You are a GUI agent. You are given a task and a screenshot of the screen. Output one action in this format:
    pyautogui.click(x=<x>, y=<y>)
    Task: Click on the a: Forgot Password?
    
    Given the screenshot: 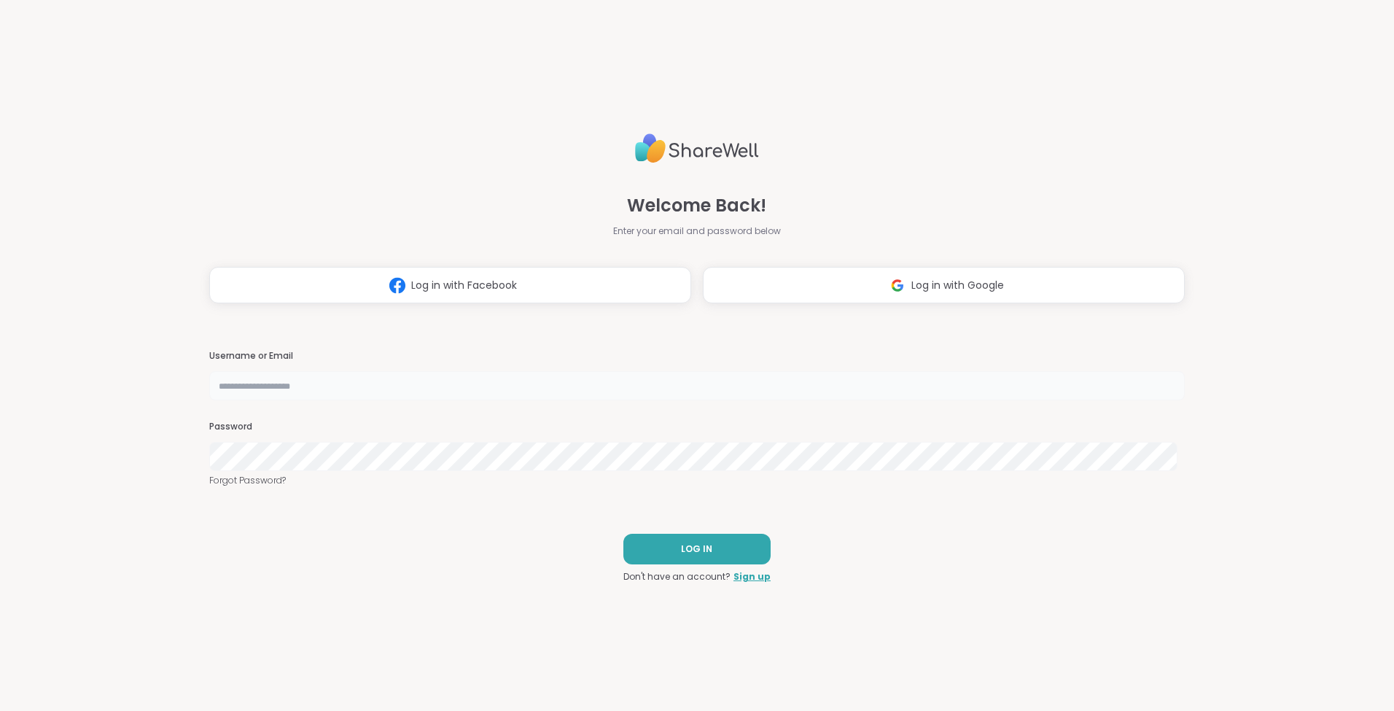 What is the action you would take?
    pyautogui.click(x=697, y=481)
    